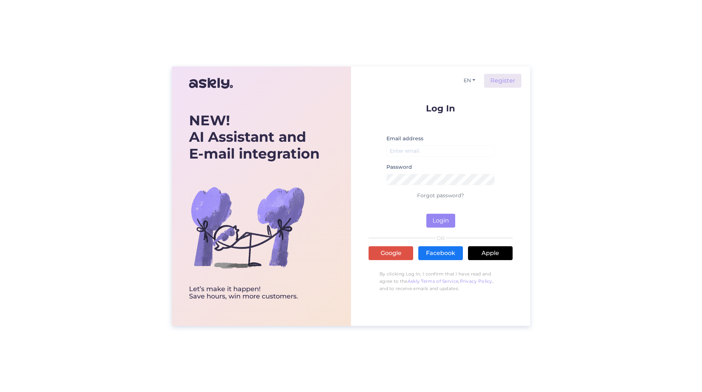 Image resolution: width=702 pixels, height=392 pixels. What do you see at coordinates (399, 167) in the screenshot?
I see `label: Password` at bounding box center [399, 167].